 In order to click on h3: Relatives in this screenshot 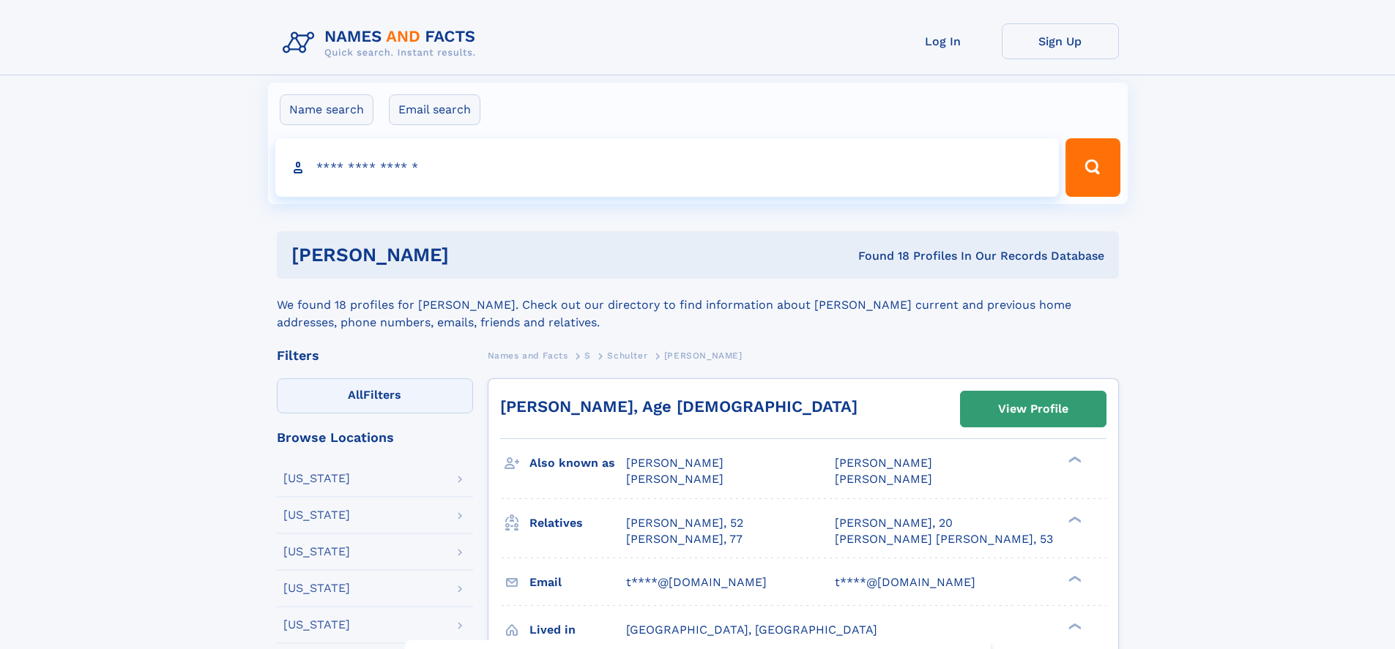, I will do `click(578, 523)`.